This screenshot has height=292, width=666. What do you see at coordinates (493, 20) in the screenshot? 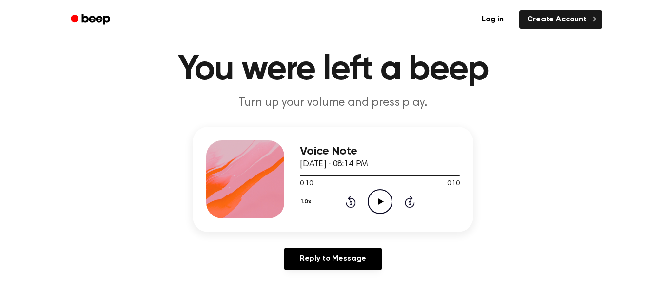
I see `a: Log in` at bounding box center [493, 20].